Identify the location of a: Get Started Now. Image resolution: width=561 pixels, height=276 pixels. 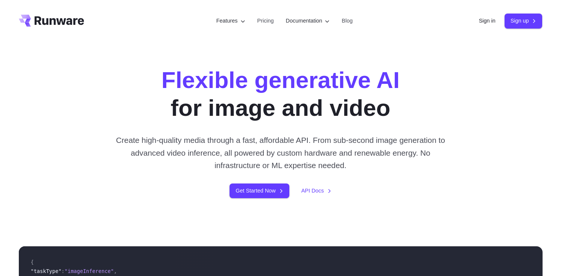
(259, 191).